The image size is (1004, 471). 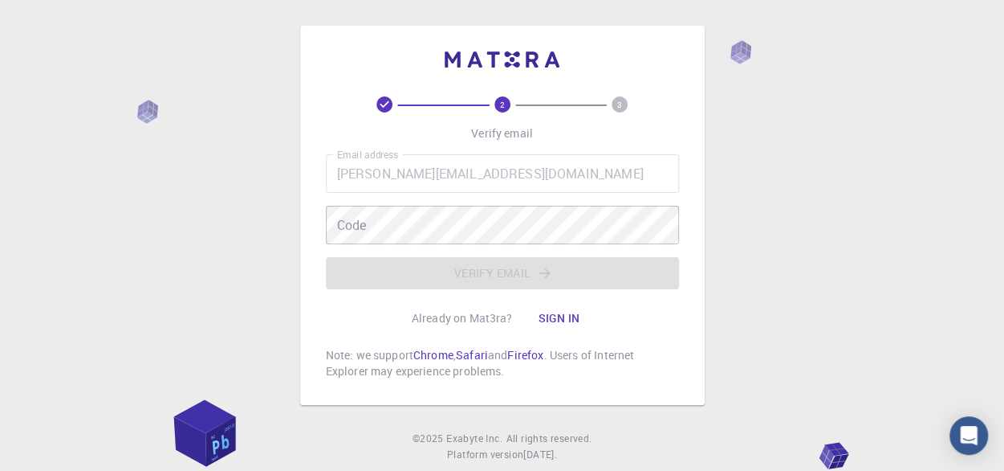 What do you see at coordinates (472, 354) in the screenshot?
I see `a: Safari` at bounding box center [472, 354].